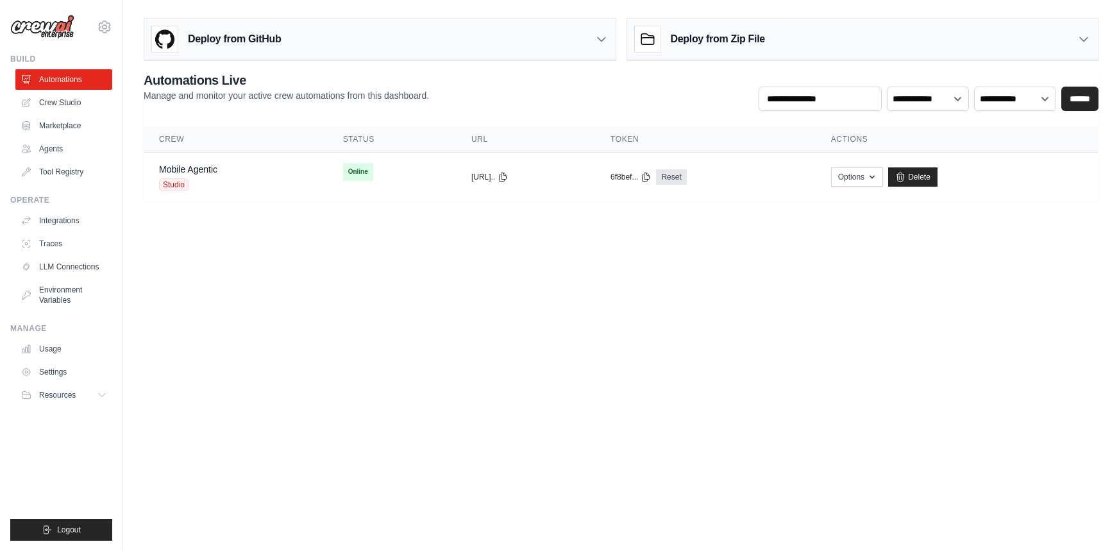  What do you see at coordinates (63, 149) in the screenshot?
I see `a: Agents` at bounding box center [63, 149].